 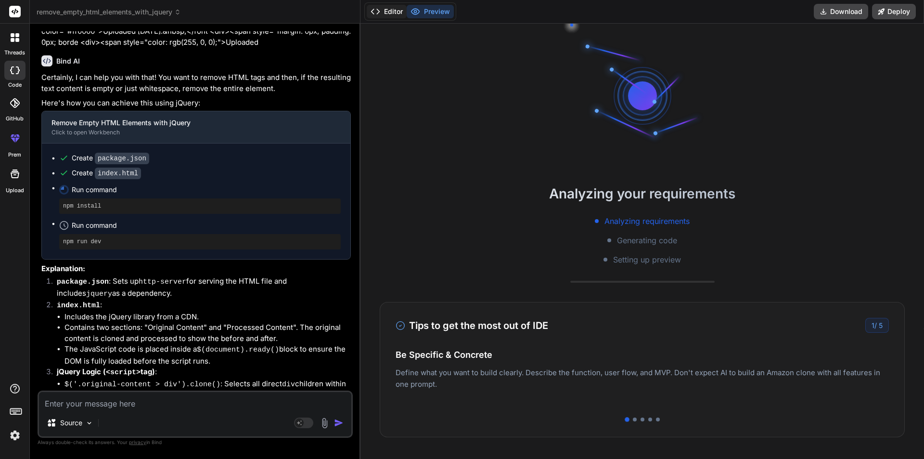 What do you see at coordinates (339, 422) in the screenshot?
I see `img: icon` at bounding box center [339, 422].